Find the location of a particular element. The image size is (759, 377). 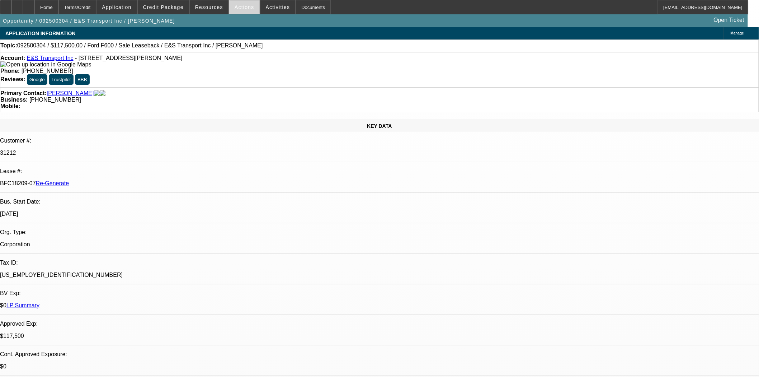

a: LP Summary is located at coordinates (23, 305).